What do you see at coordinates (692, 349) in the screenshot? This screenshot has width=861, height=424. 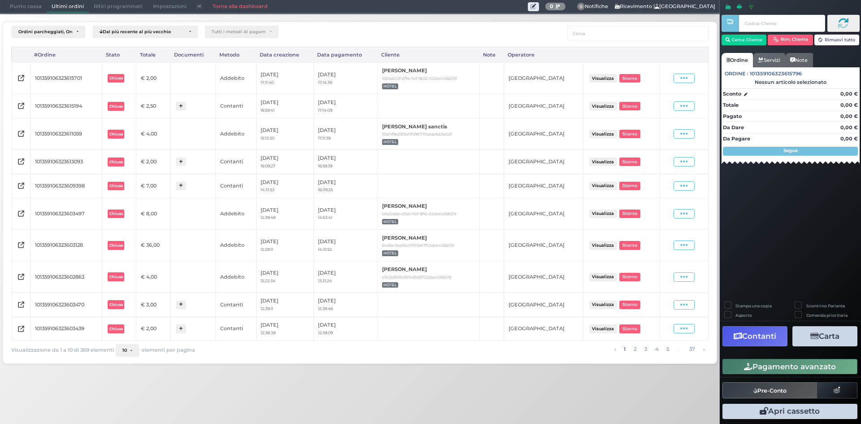 I see `a: alla pagina 37` at bounding box center [692, 349].